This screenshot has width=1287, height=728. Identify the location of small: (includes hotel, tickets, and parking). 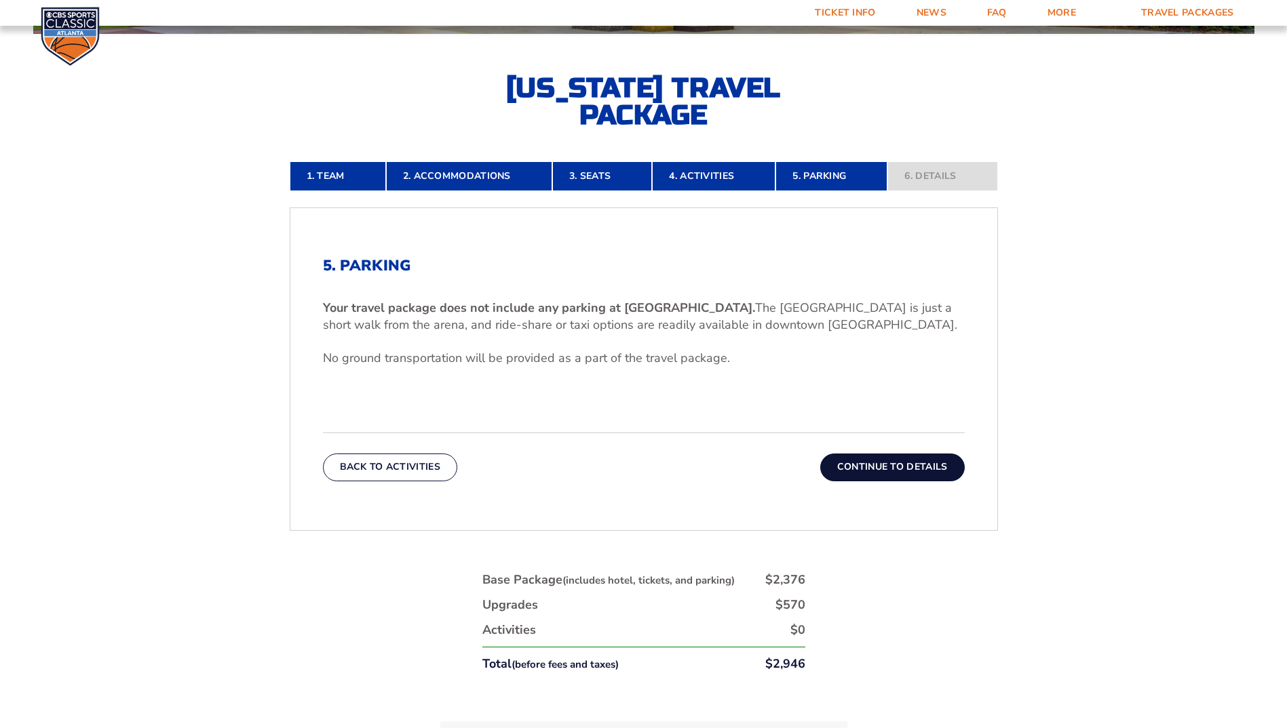
(648, 581).